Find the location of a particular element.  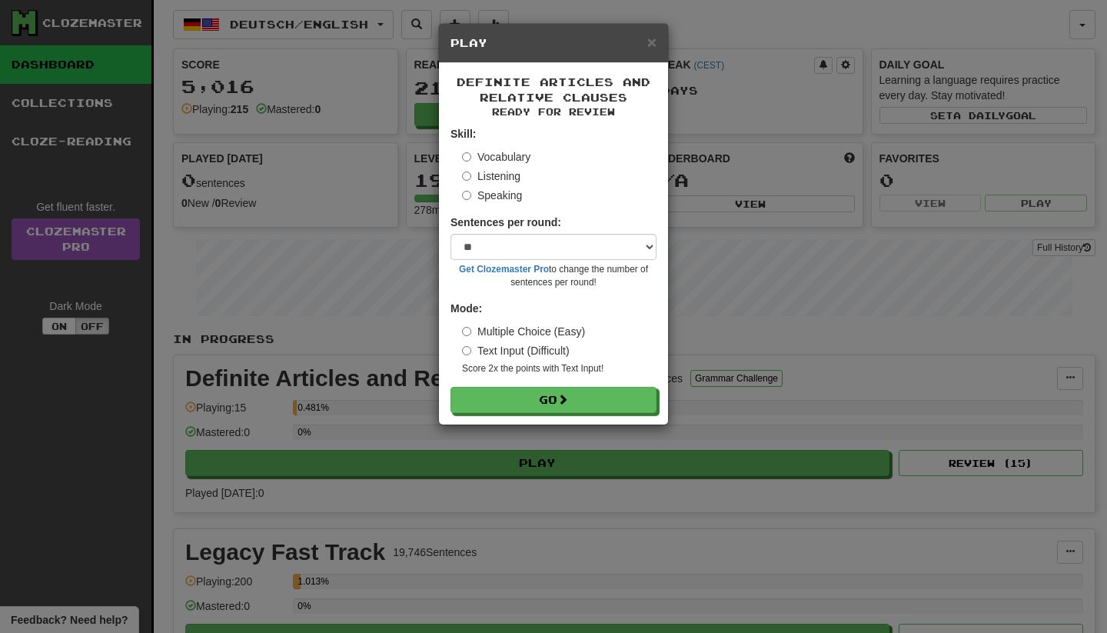

button: Go is located at coordinates (554, 400).